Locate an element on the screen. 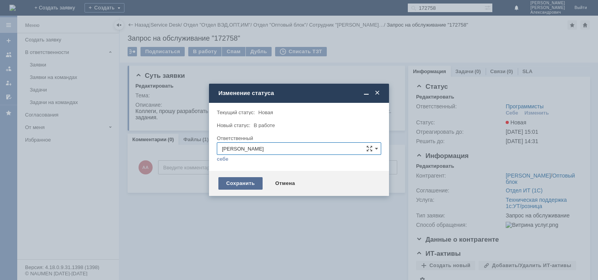  label: Текущий статус: is located at coordinates (236, 112).